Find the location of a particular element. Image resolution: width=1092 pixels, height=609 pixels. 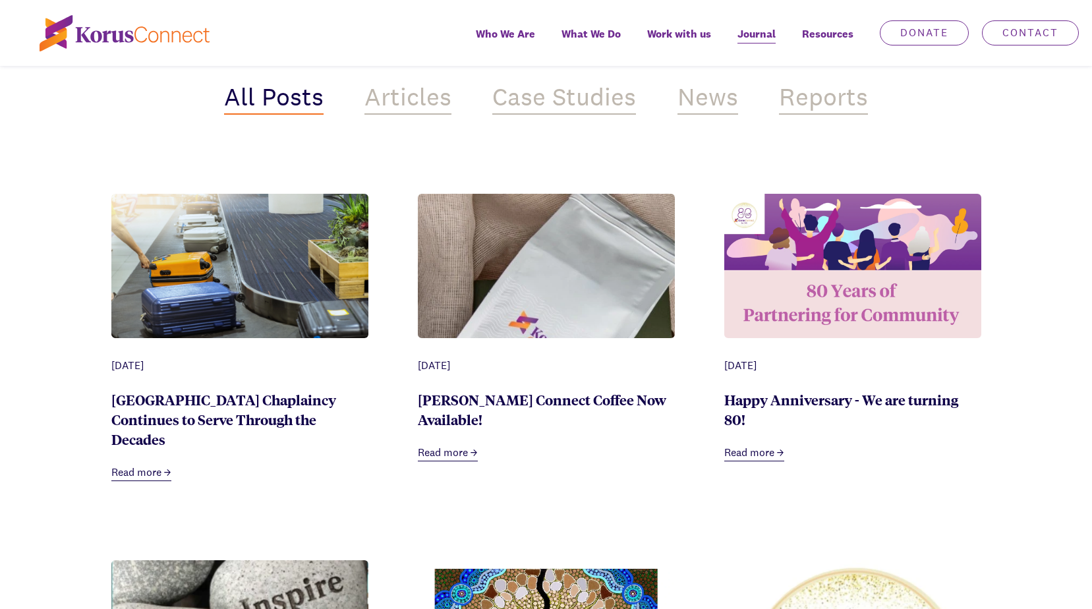

a: What We Do is located at coordinates (591, 42).